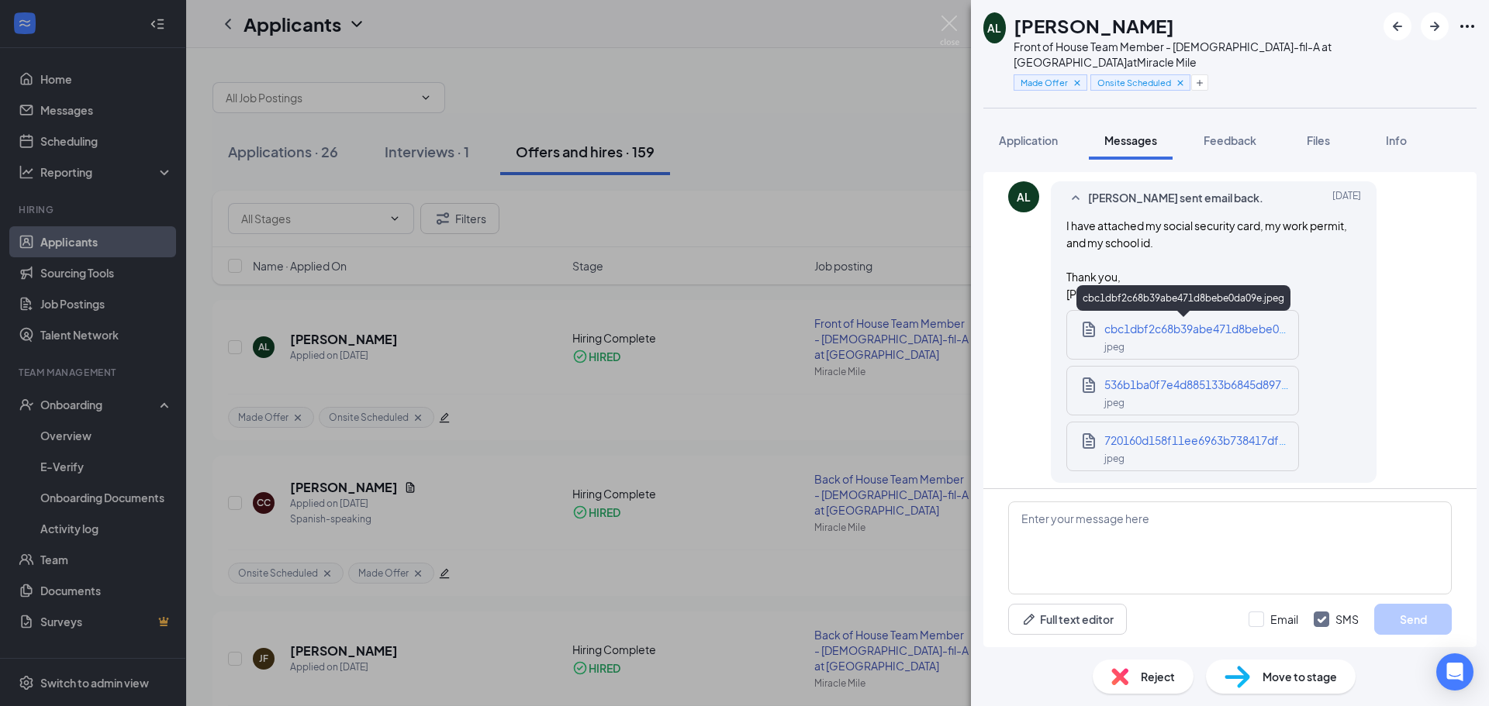 The width and height of the screenshot is (1489, 706). What do you see at coordinates (1199, 83) in the screenshot?
I see `svg: Plus` at bounding box center [1199, 83].